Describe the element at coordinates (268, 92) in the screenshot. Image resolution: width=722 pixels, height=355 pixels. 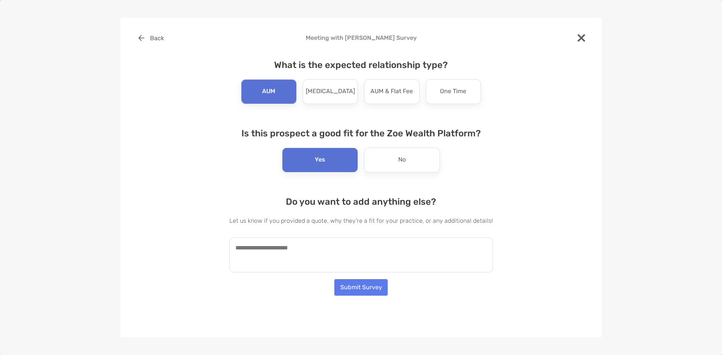
I see `p: AUM` at that location.